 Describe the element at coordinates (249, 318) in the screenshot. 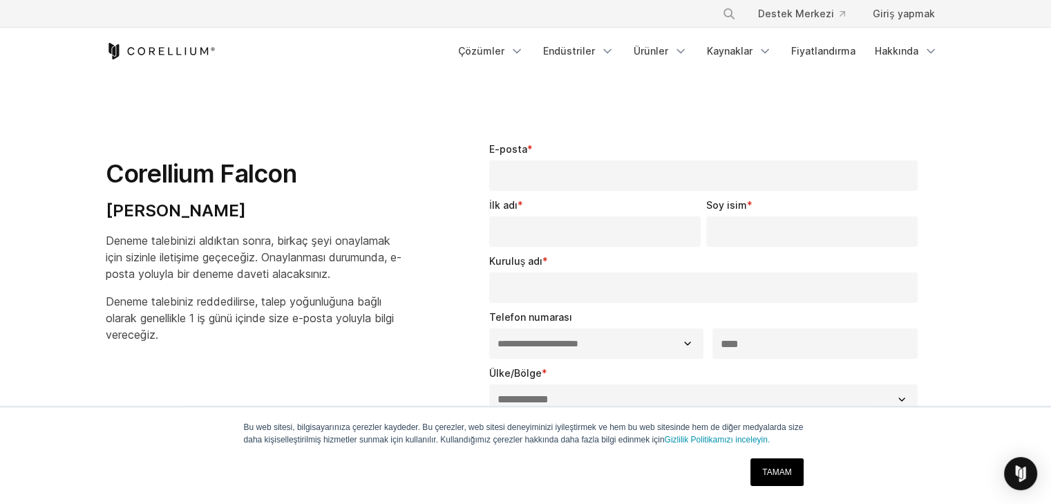

I see `font: Deneme talebiniz reddedilirse, talep yoğunluğuna bağlı olarak genellikle 1 iş günü içinde size e-...` at that location.